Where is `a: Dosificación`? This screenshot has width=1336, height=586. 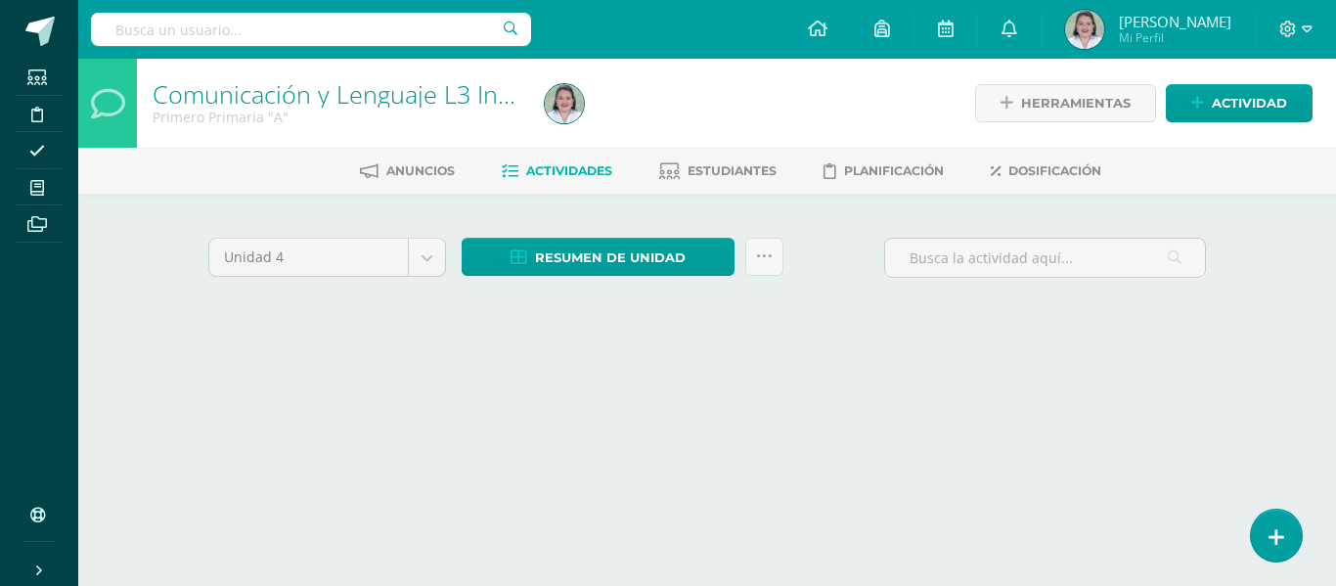 a: Dosificación is located at coordinates (1045, 171).